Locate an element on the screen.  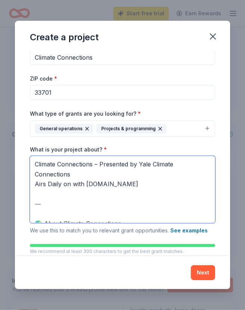
label: What is your project about? is located at coordinates (68, 149).